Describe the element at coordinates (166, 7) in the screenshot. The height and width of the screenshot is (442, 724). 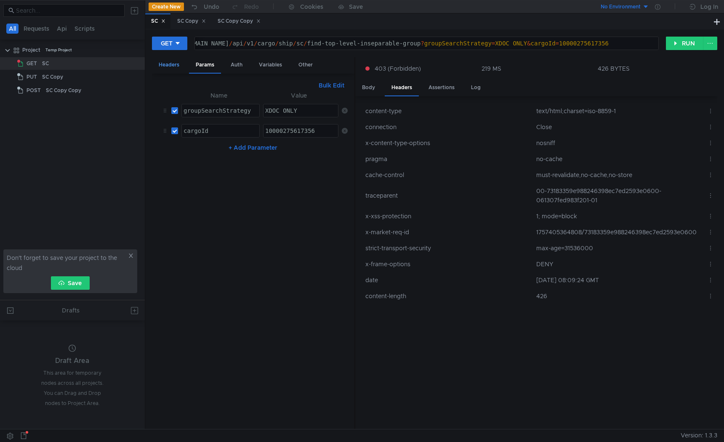
I see `button: Create New` at that location.